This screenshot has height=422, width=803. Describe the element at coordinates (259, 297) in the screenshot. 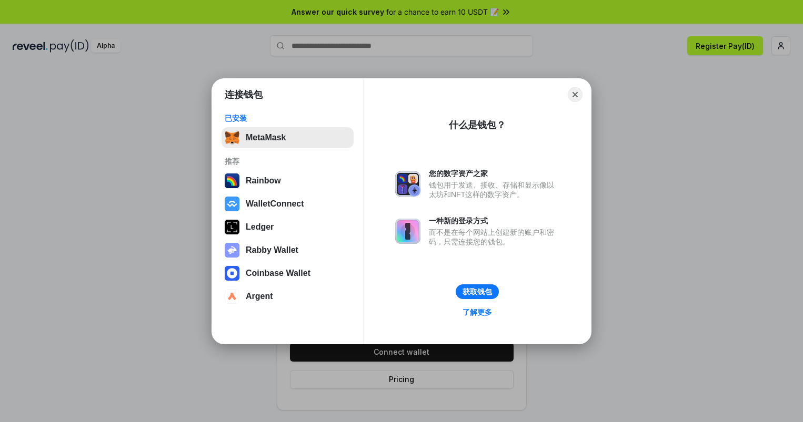

I see `div: Argent` at that location.